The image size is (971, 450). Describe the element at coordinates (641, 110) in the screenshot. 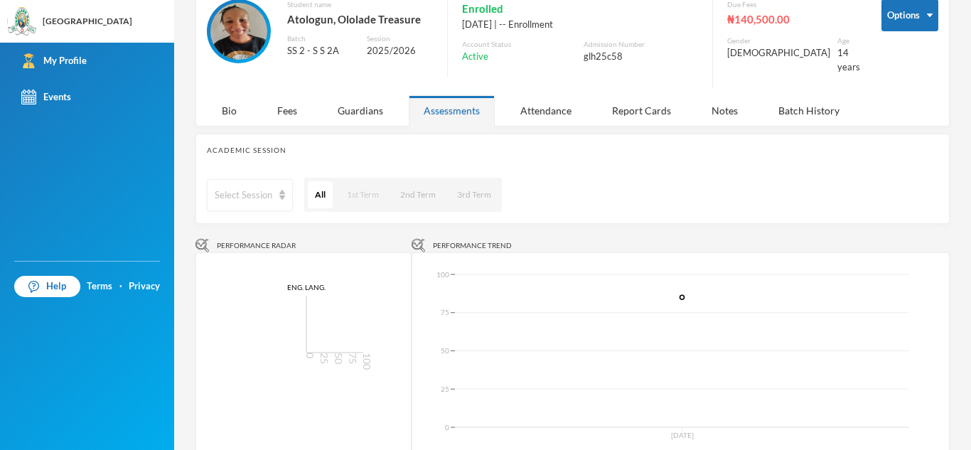

I see `div: Report Cards` at that location.